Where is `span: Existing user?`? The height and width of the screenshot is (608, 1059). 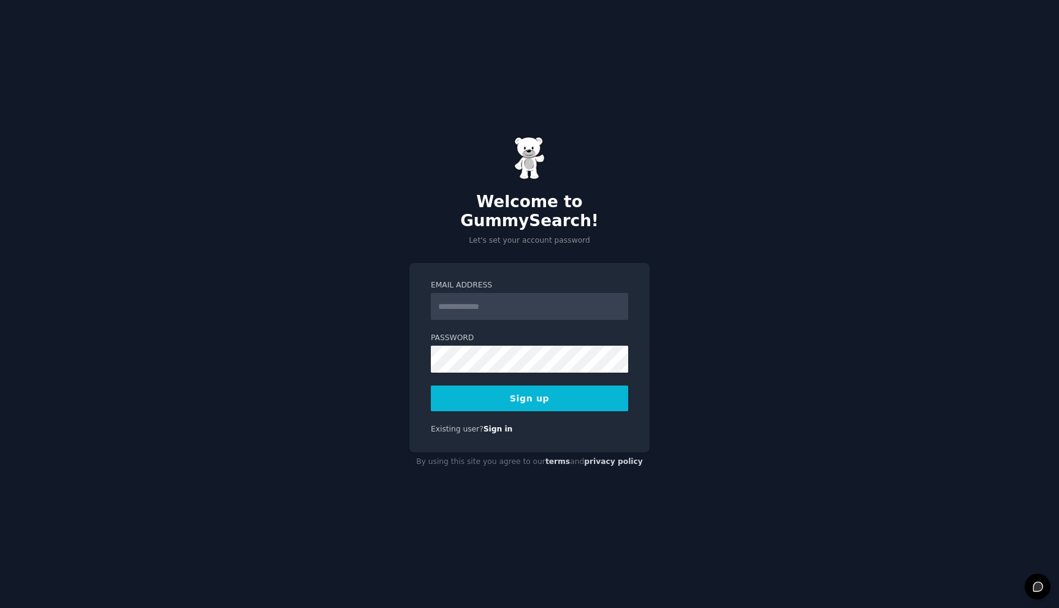
span: Existing user? is located at coordinates (457, 429).